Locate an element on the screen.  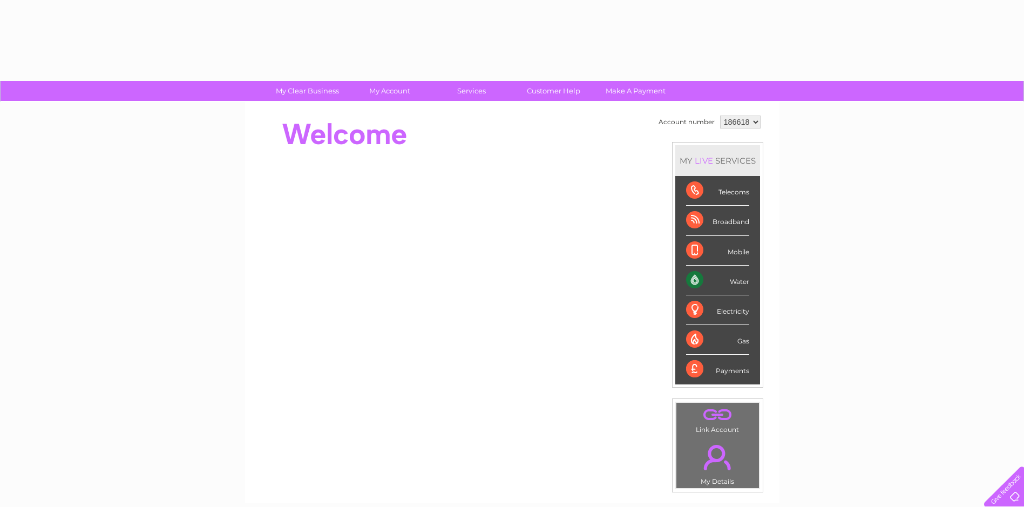
div: Broadband is located at coordinates (717, 220).